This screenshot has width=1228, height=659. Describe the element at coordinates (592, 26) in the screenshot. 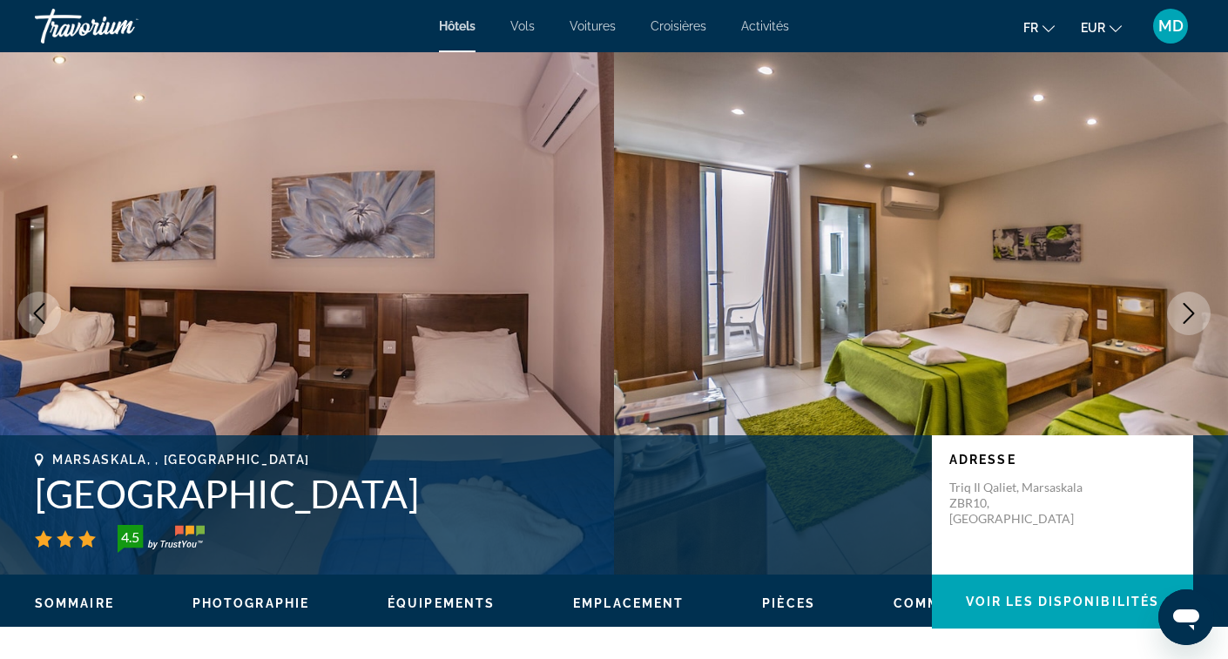

I see `span: Voitures` at that location.